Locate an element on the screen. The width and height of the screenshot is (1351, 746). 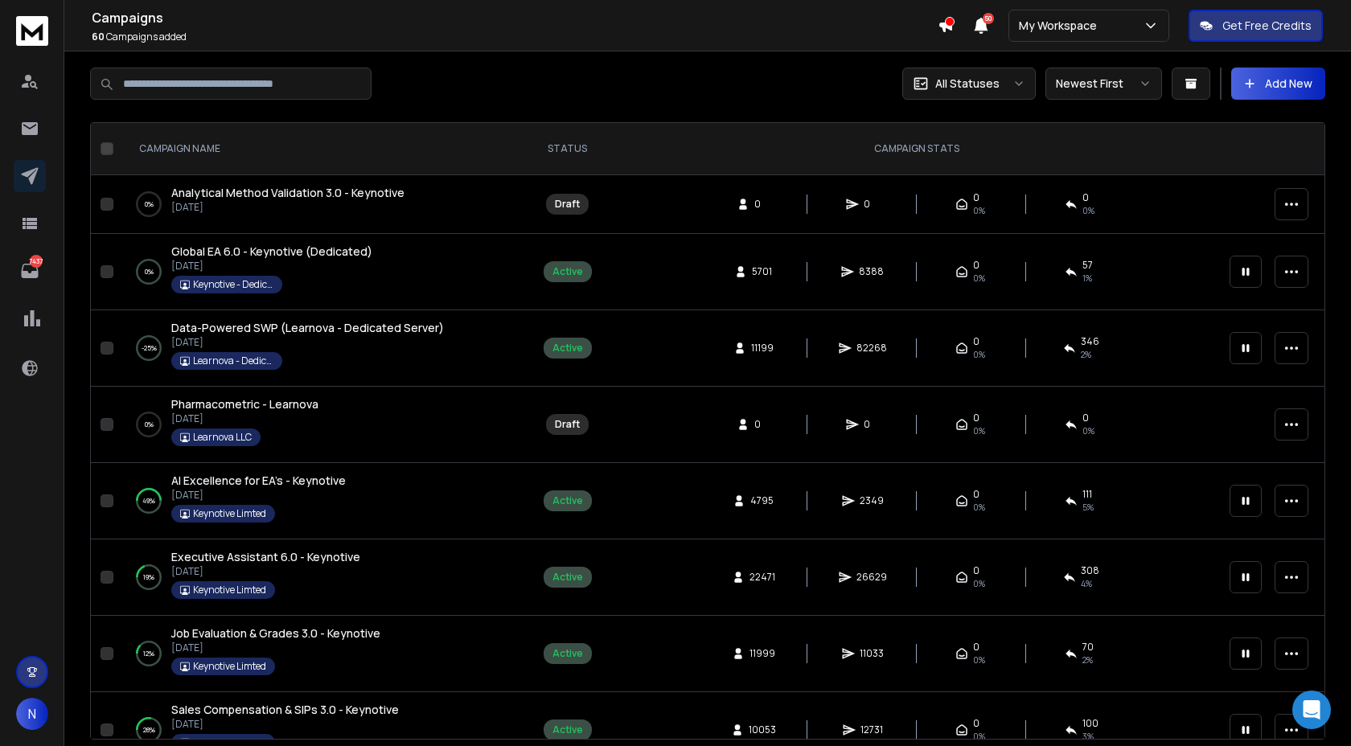
p: Learnova - Dedicated Server is located at coordinates (233, 361).